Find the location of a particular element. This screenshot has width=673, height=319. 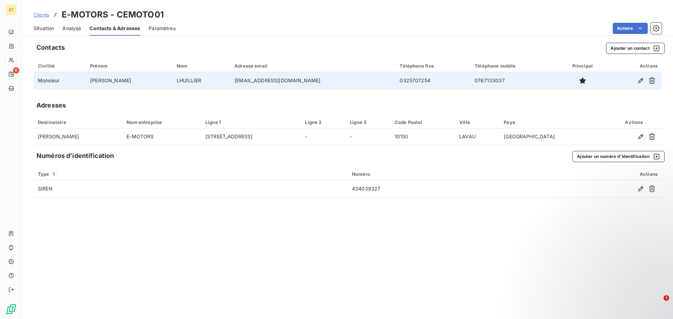

div: Civilité is located at coordinates (60, 66).